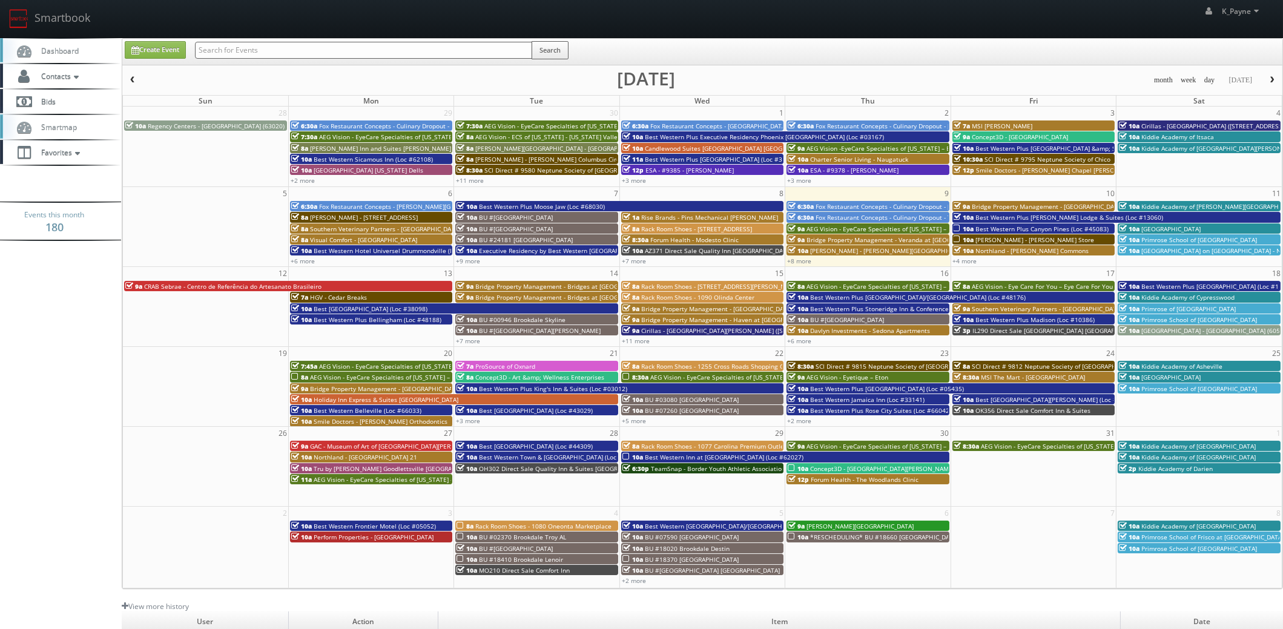  What do you see at coordinates (304, 137) in the screenshot?
I see `span: 7:30a` at bounding box center [304, 137].